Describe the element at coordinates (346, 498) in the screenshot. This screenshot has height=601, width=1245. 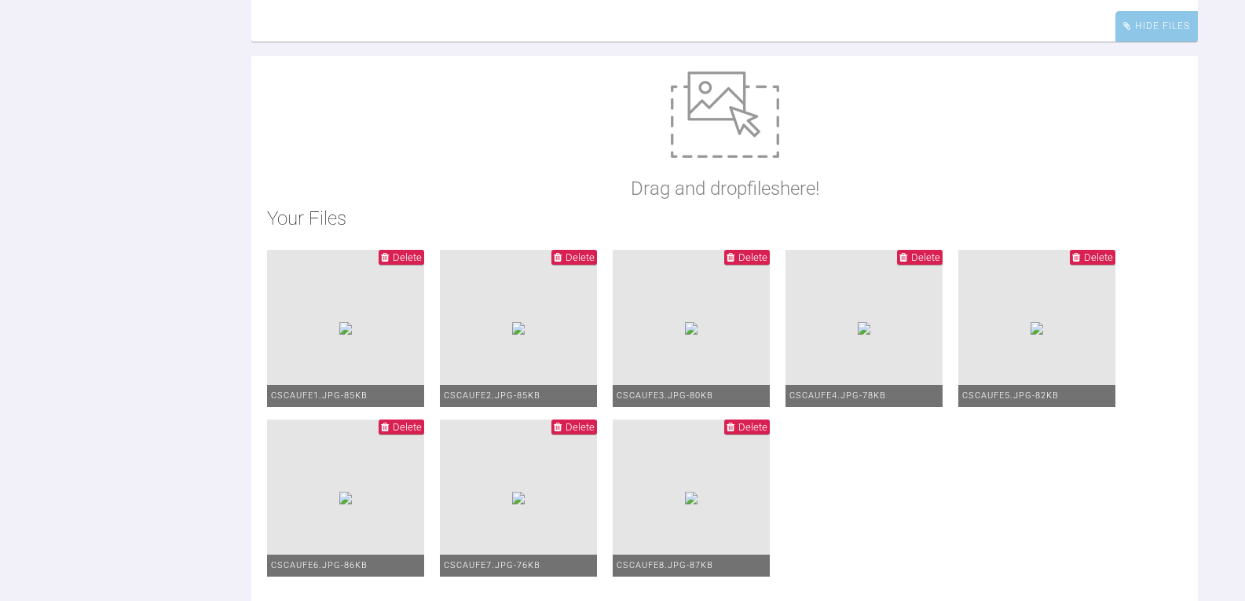
I see `img: d34855d7-48f4-4316-ac58-805ef1dd7726` at that location.